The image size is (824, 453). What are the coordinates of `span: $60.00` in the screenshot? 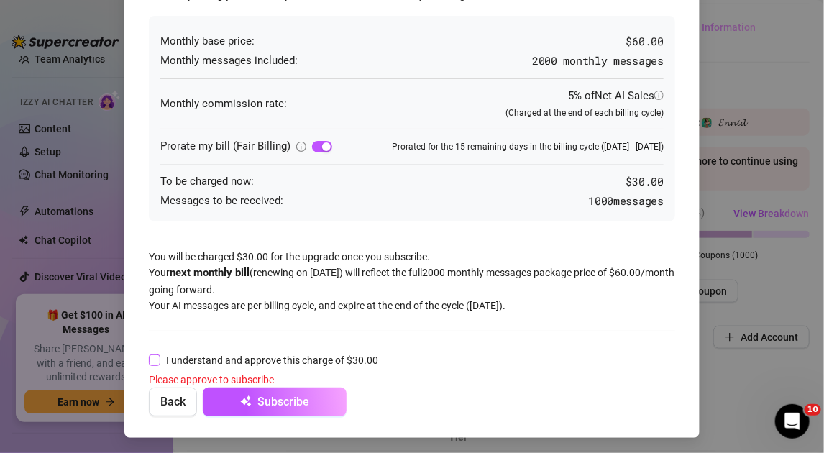 It's located at (645, 42).